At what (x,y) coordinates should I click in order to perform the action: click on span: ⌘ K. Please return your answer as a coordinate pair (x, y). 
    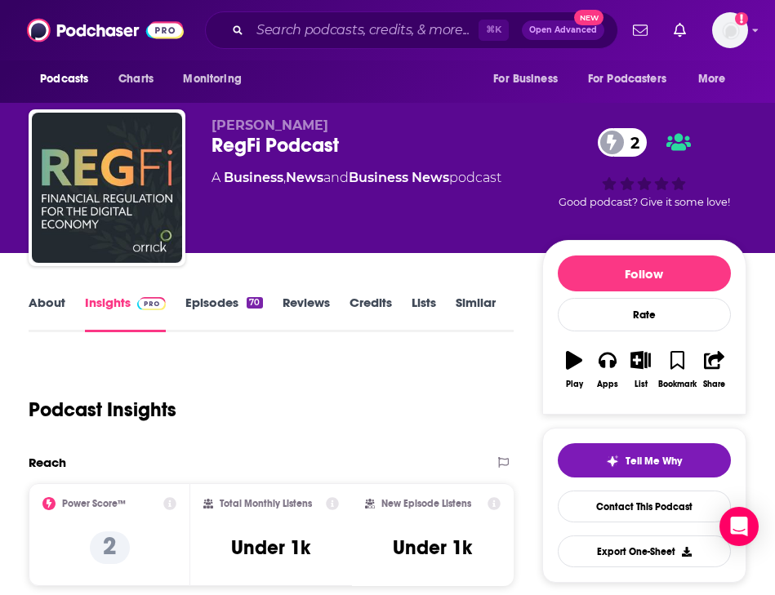
    Looking at the image, I should click on (493, 30).